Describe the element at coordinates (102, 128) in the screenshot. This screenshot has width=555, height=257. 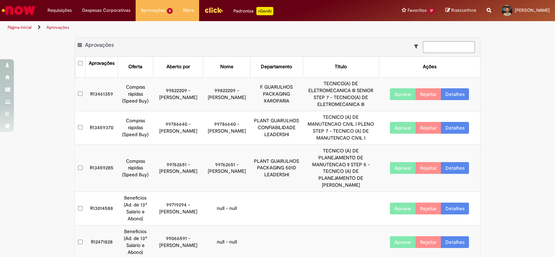
I see `td: R13459370` at that location.